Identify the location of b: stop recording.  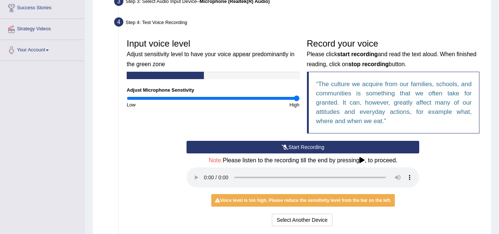
(368, 64).